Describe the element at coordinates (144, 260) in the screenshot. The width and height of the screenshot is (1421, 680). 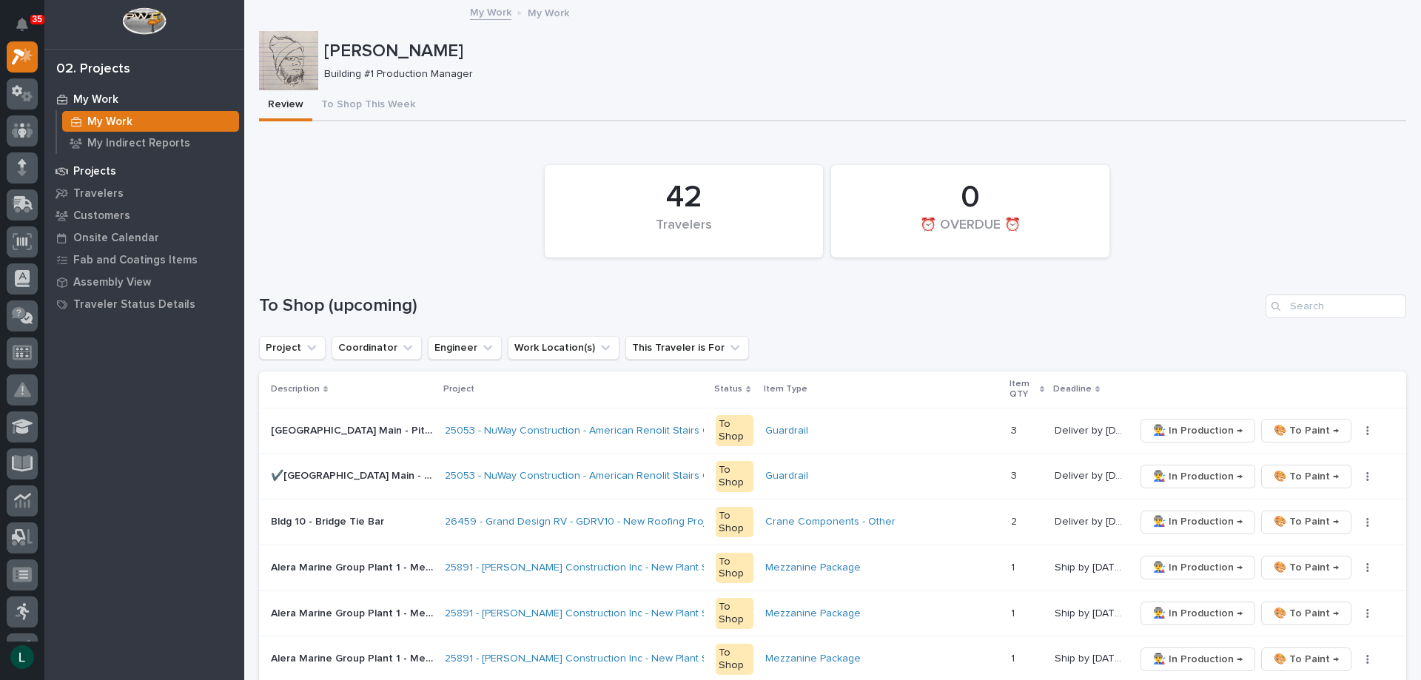
I see `a: Fab and Coatings Items` at that location.